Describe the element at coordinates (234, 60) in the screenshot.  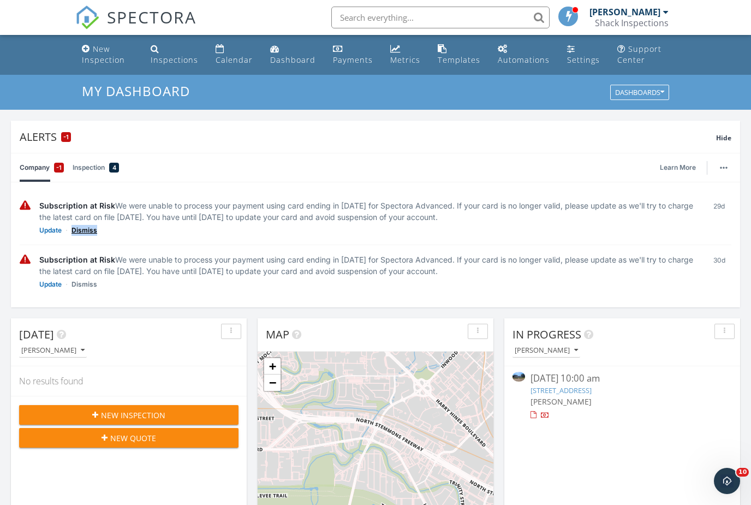
I see `div: Calendar` at that location.